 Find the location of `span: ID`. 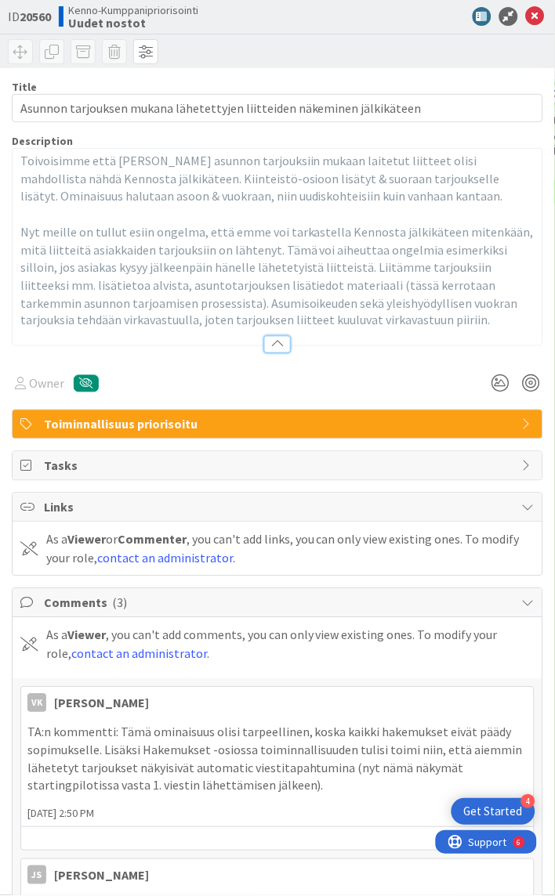

span: ID is located at coordinates (29, 16).